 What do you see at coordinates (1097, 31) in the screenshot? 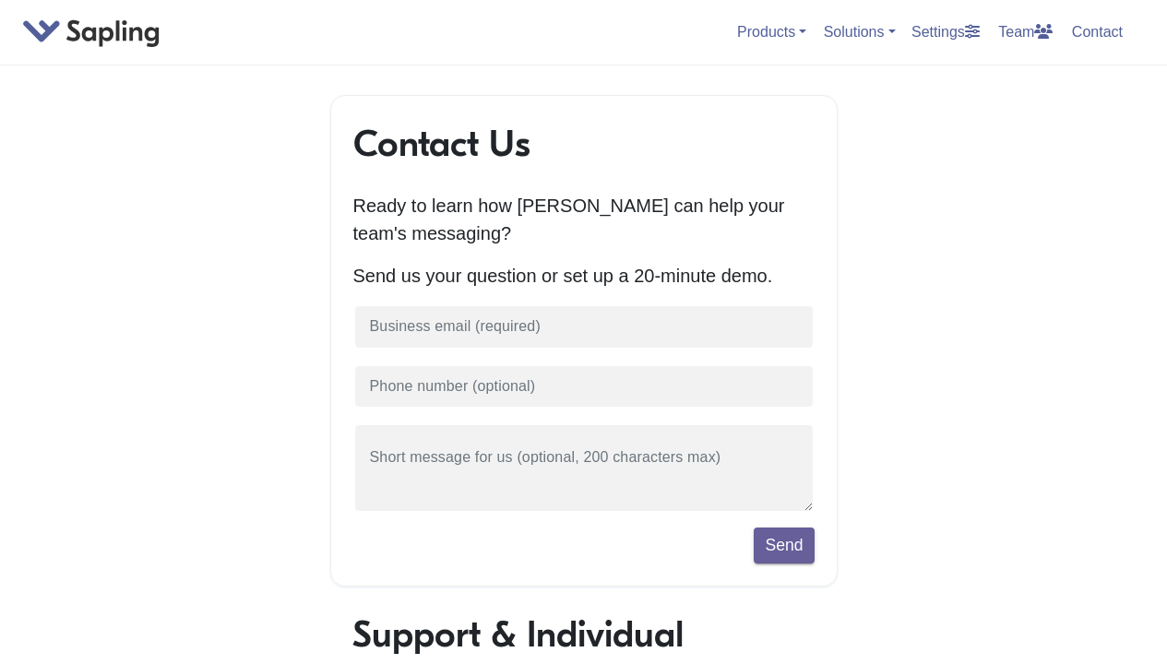
I see `a: Contact` at bounding box center [1097, 31].